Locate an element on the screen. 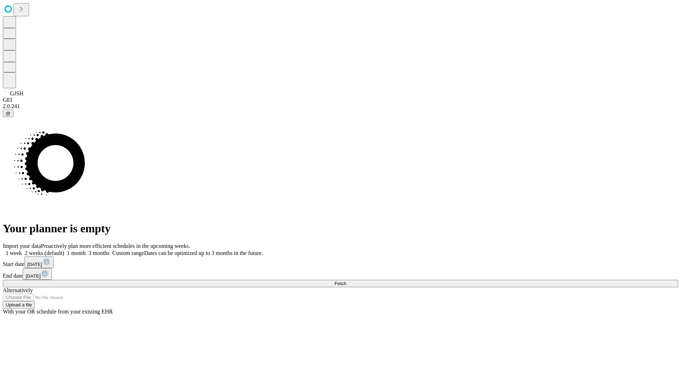 Image resolution: width=681 pixels, height=383 pixels. h1: Your planner is empty is located at coordinates (341, 229).